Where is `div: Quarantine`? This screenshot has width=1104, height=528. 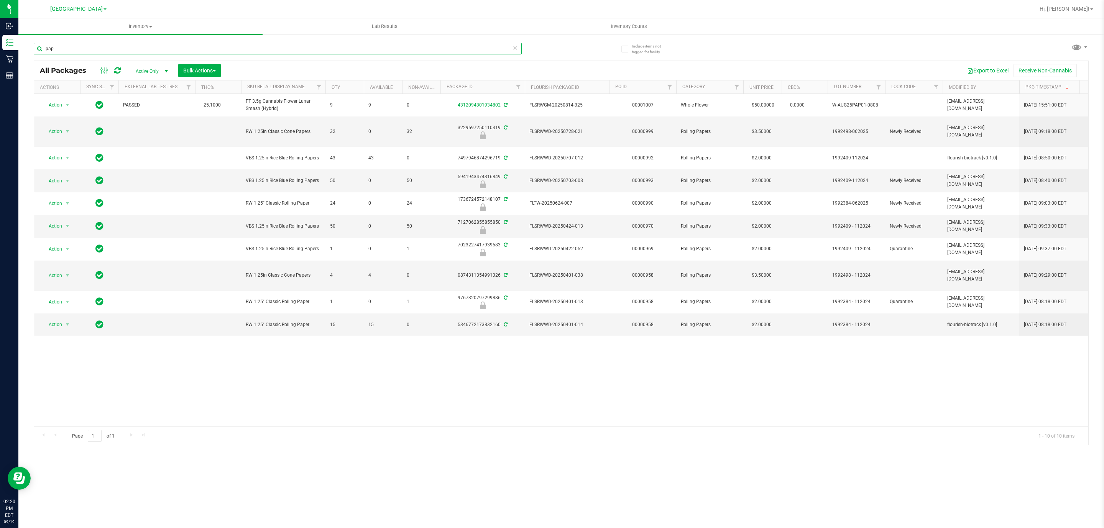
div: Quarantine is located at coordinates (483, 305).